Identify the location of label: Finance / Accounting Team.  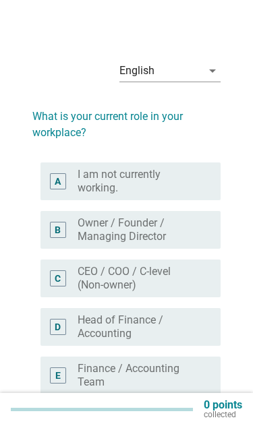
(138, 375).